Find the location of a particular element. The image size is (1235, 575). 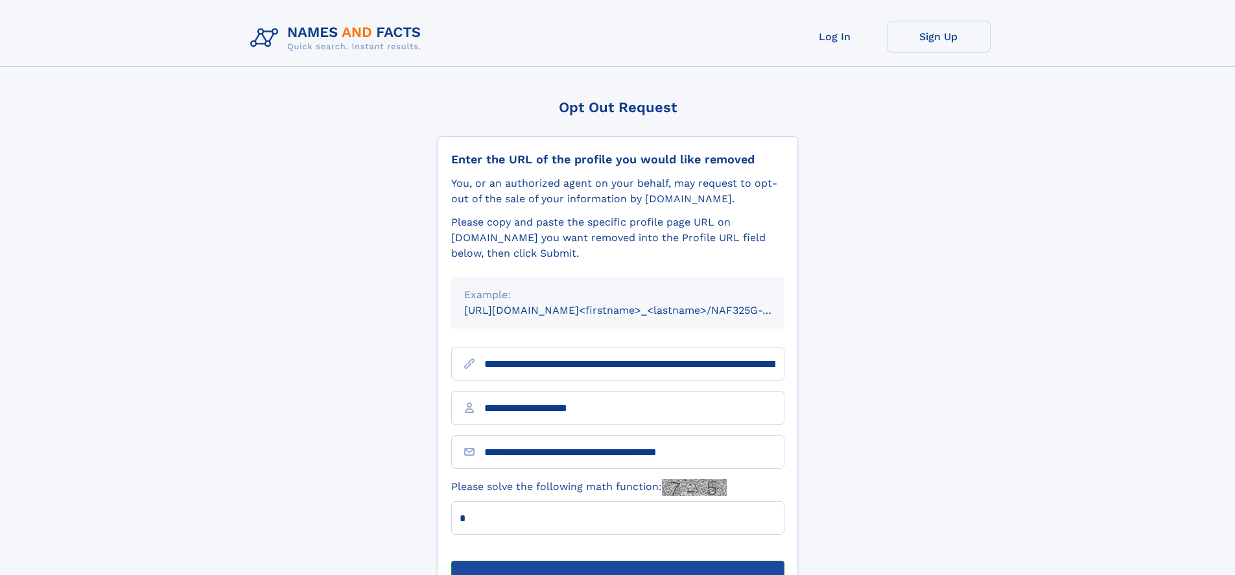

div: Example: is located at coordinates (618, 295).